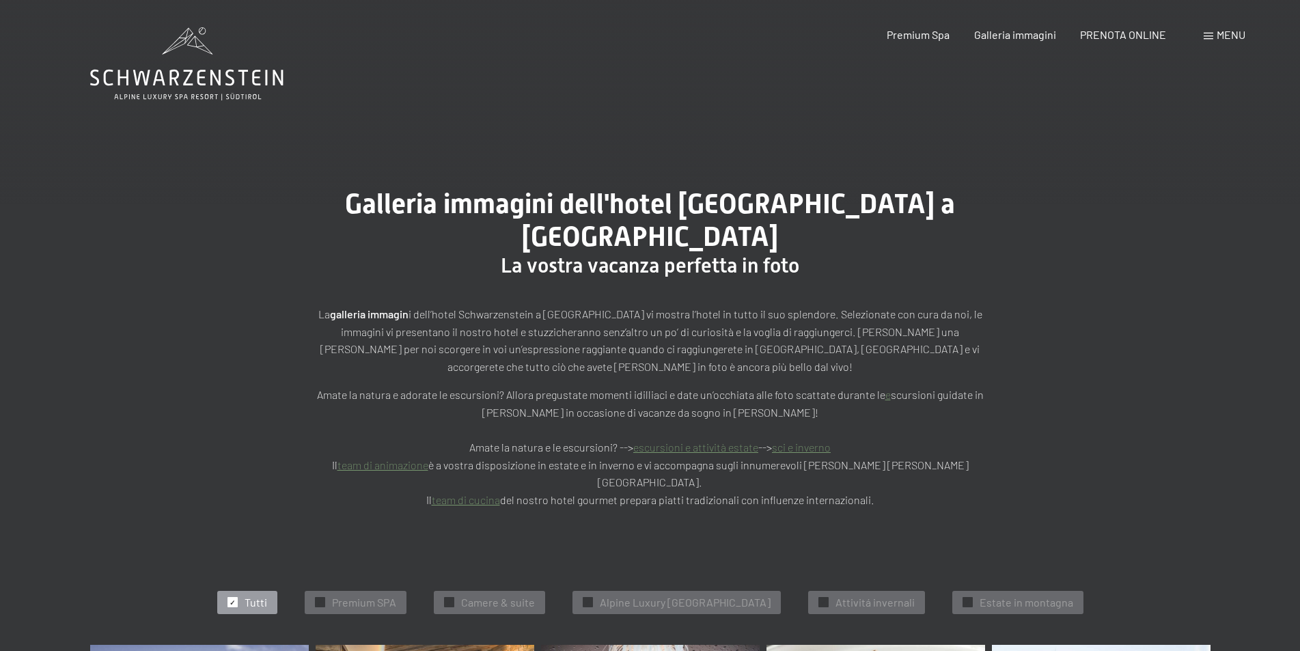  I want to click on span: La vostra vacanza perfetta in foto, so click(650, 265).